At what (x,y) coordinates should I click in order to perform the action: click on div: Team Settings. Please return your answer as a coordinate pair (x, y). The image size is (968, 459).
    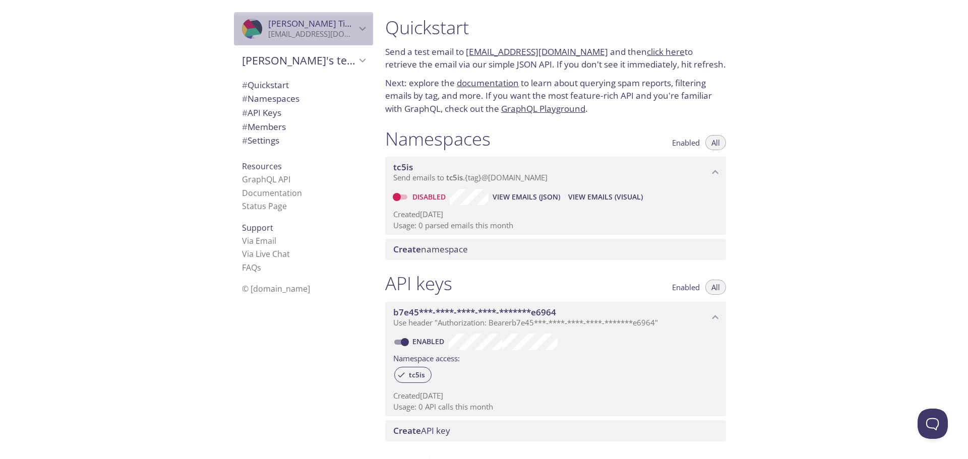
    Looking at the image, I should click on (304, 141).